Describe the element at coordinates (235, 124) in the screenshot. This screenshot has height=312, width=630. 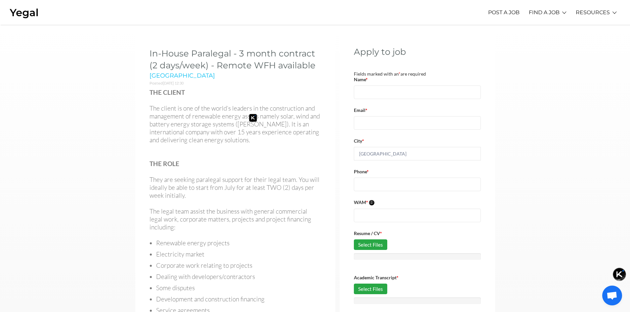
I see `p: The client is one of the world’s leaders in the construction and management of renewable energy a...` at that location.